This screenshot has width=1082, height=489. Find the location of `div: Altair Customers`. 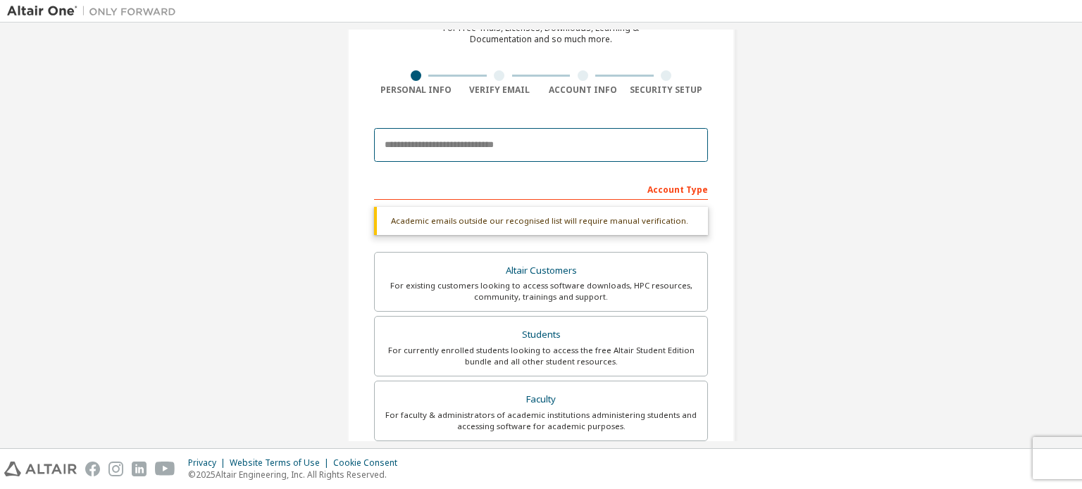

div: Altair Customers is located at coordinates (541, 271).